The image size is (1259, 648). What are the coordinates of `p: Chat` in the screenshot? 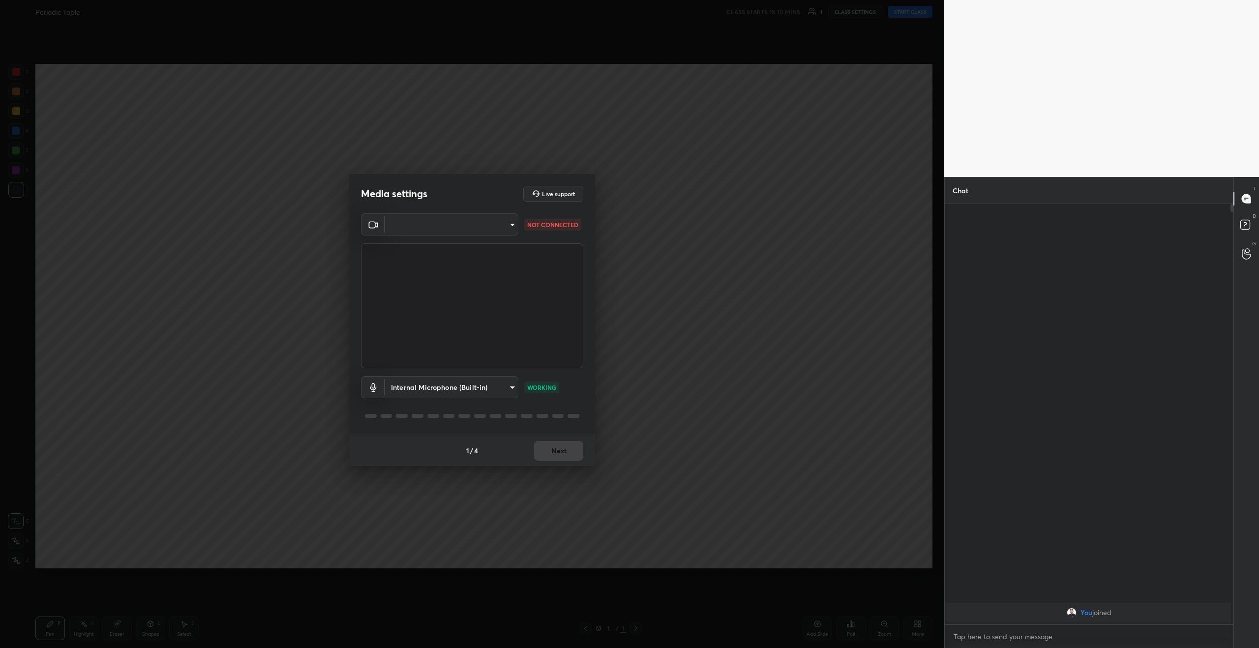 It's located at (960, 190).